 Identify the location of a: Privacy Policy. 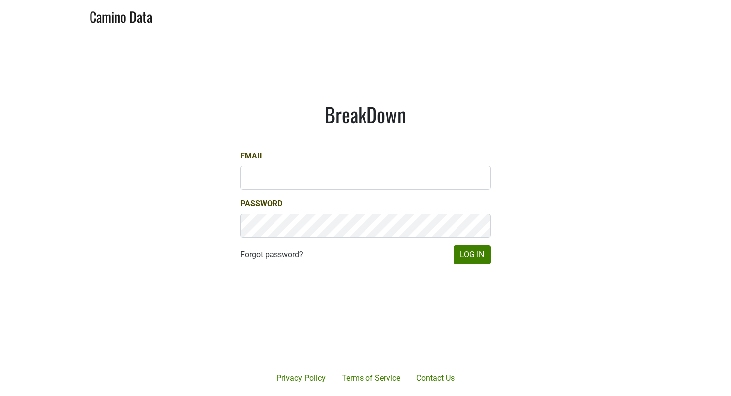
(301, 378).